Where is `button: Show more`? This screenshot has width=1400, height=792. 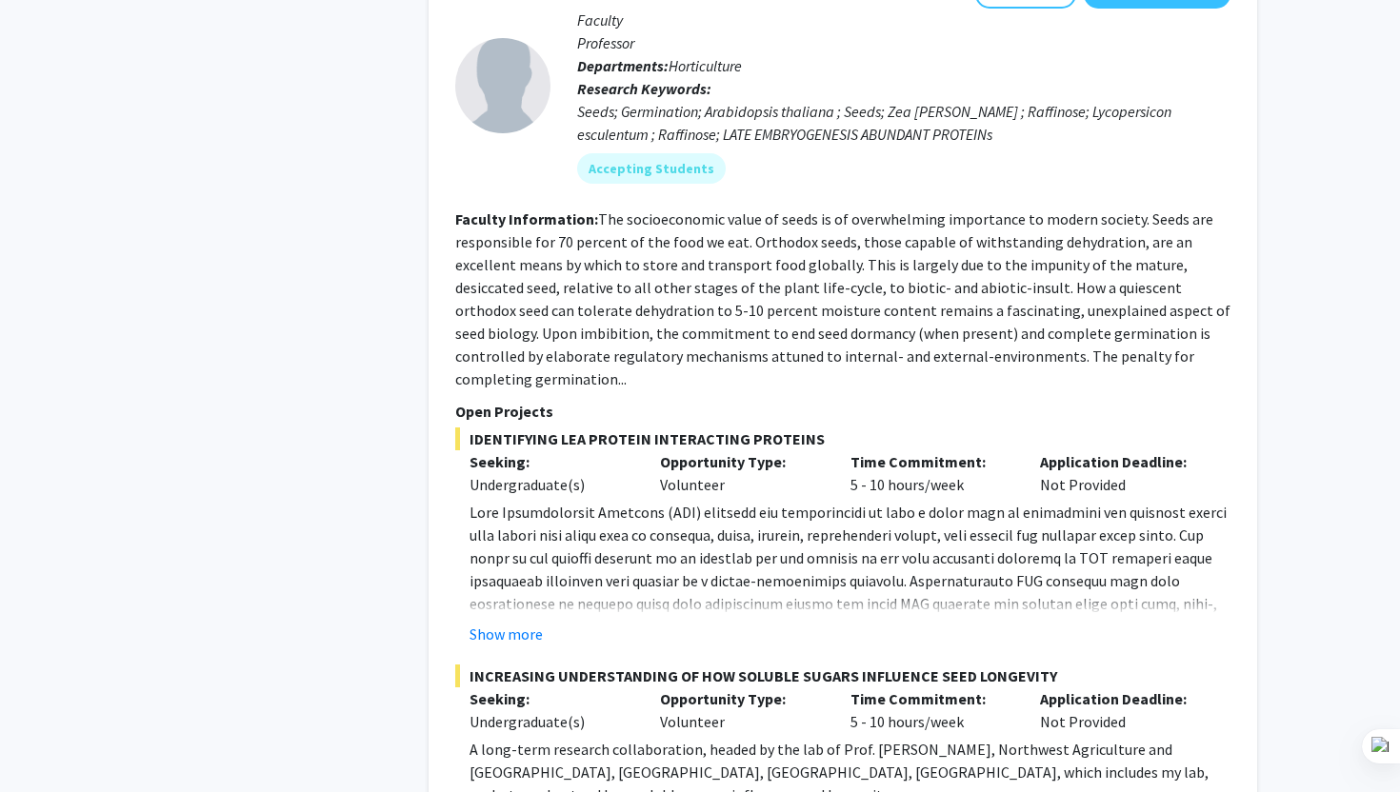 button: Show more is located at coordinates (506, 634).